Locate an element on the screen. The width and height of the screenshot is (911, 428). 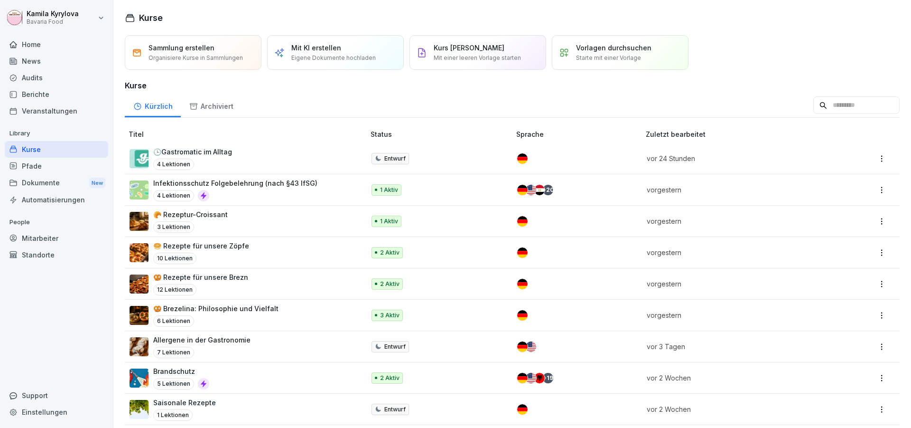
div: Kürzlich is located at coordinates (153, 105).